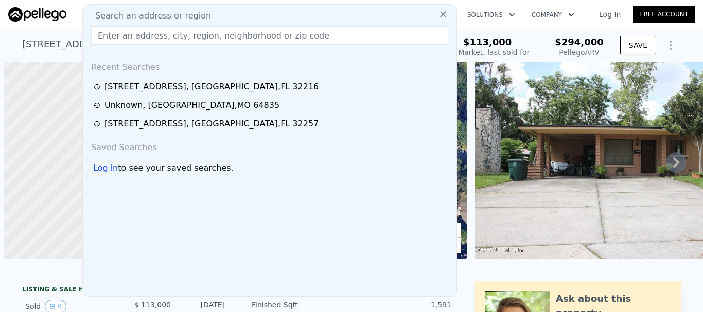 The width and height of the screenshot is (703, 312). I want to click on div: Recent Searches, so click(270, 65).